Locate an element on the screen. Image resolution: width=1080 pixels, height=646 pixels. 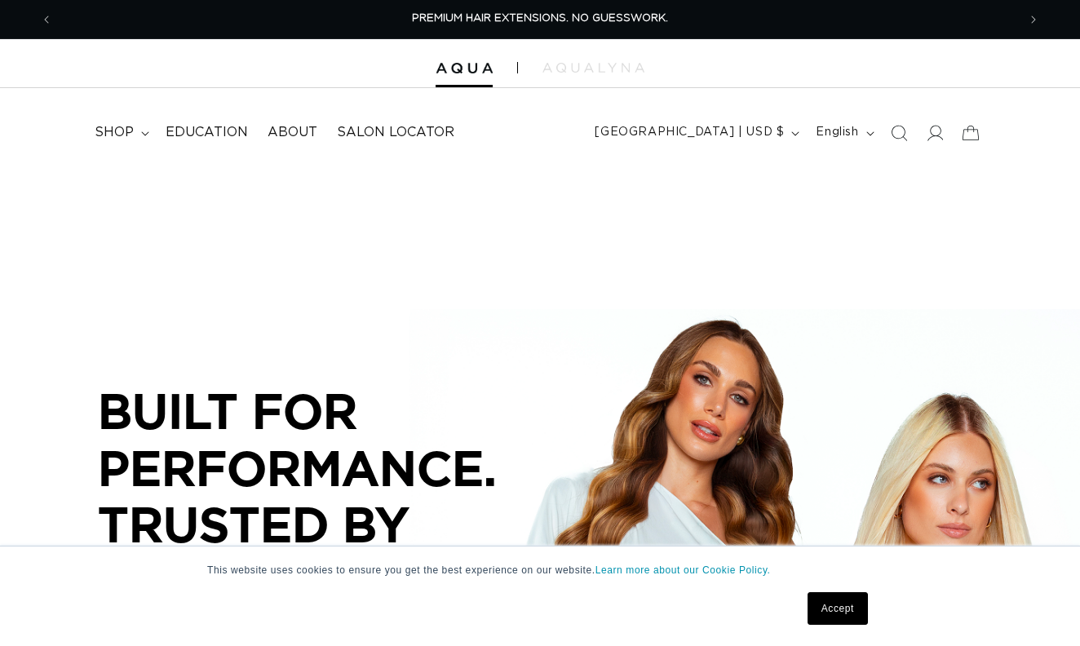
span: Salon Locator is located at coordinates (396, 132).